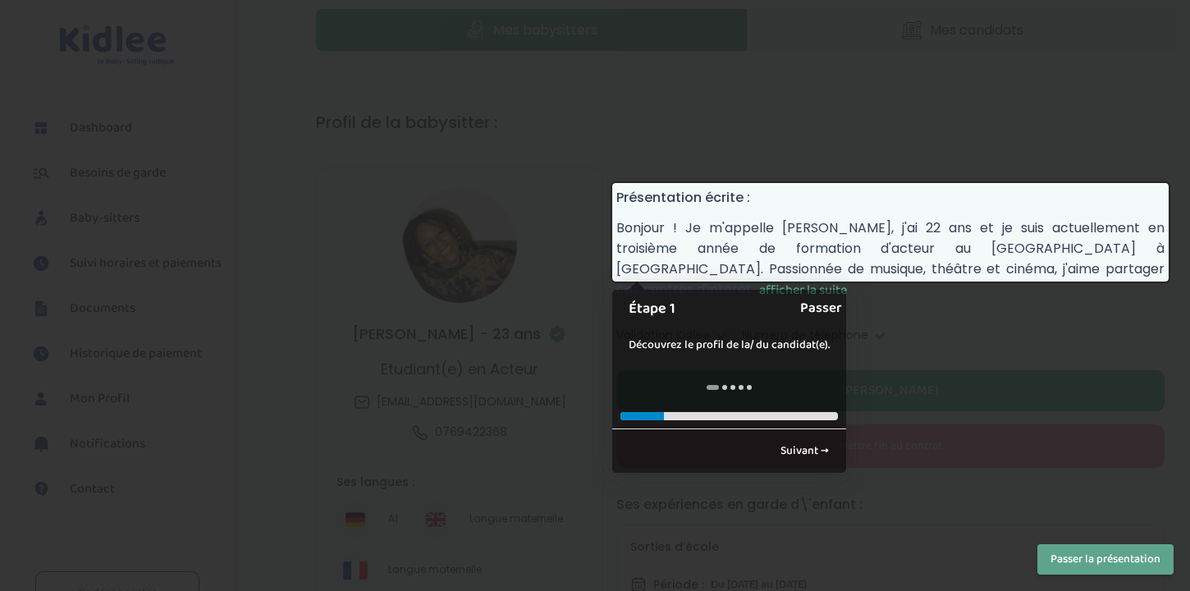 Image resolution: width=1190 pixels, height=591 pixels. Describe the element at coordinates (820, 308) in the screenshot. I see `a: Passer` at that location.